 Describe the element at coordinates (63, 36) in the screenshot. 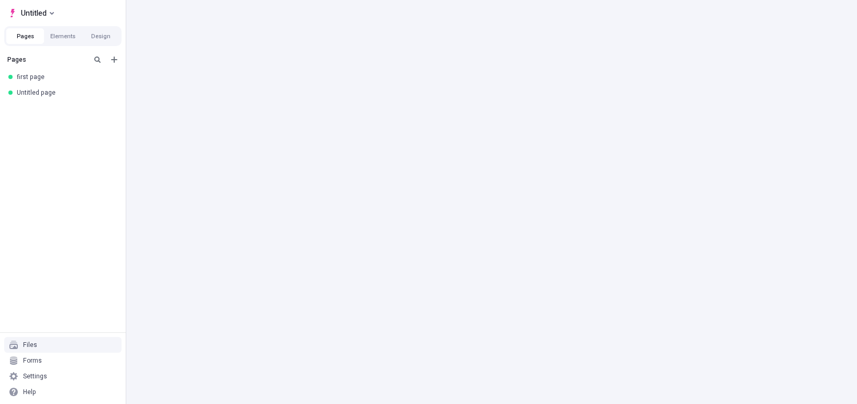

I see `button: Elements` at that location.